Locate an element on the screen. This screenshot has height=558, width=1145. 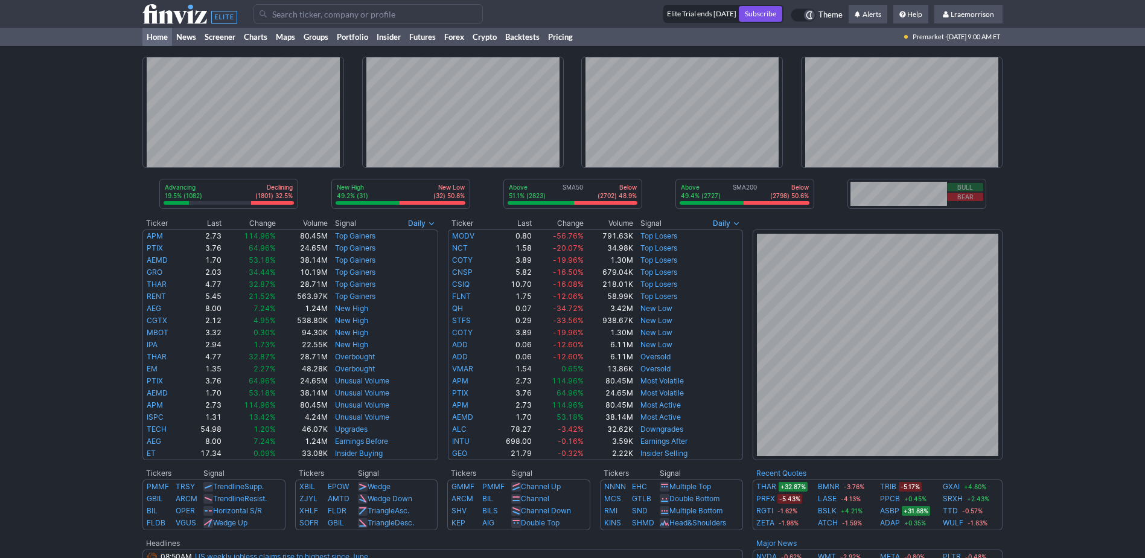
p: Declining is located at coordinates (274, 187).